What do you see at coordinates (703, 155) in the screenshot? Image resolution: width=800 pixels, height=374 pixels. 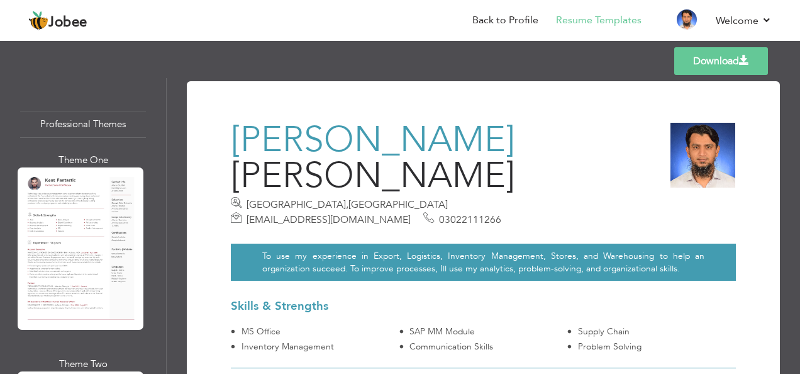 I see `img: 1vGIopChk8vasAAAAASUVORK5CYII=` at bounding box center [703, 155].